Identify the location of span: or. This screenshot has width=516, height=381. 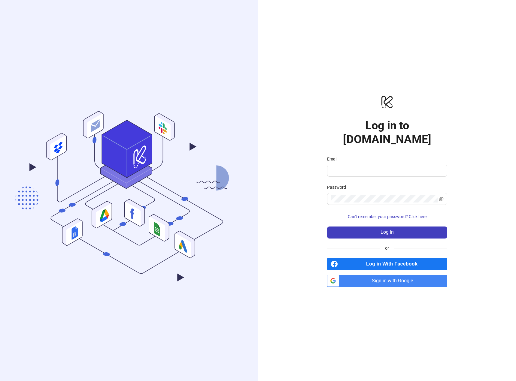
(387, 248).